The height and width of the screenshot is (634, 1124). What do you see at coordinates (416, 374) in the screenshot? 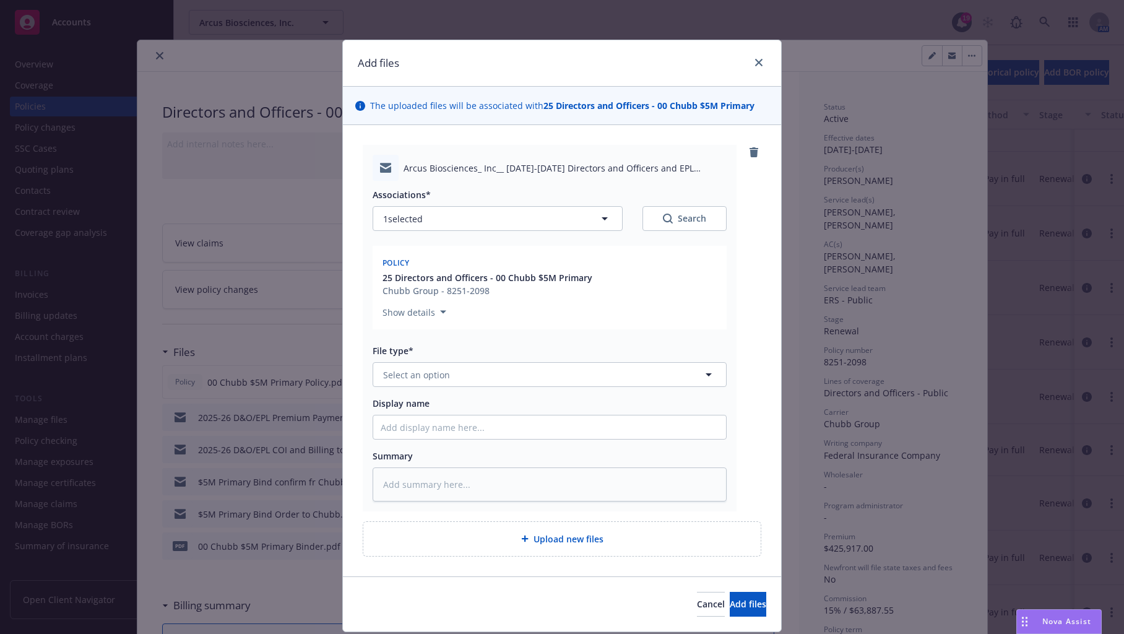
I see `span: Select an option` at bounding box center [416, 374].